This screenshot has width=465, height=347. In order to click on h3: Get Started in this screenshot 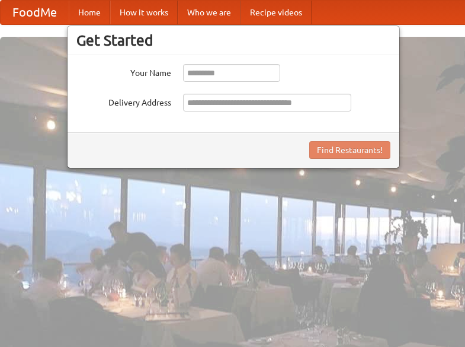, I will do `click(233, 40)`.